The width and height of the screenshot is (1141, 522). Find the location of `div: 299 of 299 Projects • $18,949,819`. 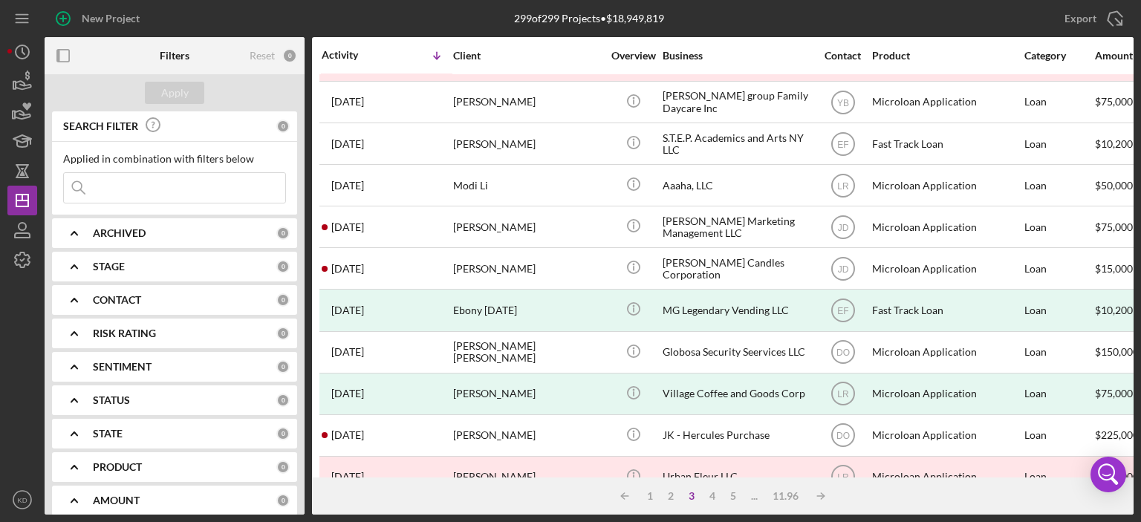

div: 299 of 299 Projects • $18,949,819 is located at coordinates (589, 19).